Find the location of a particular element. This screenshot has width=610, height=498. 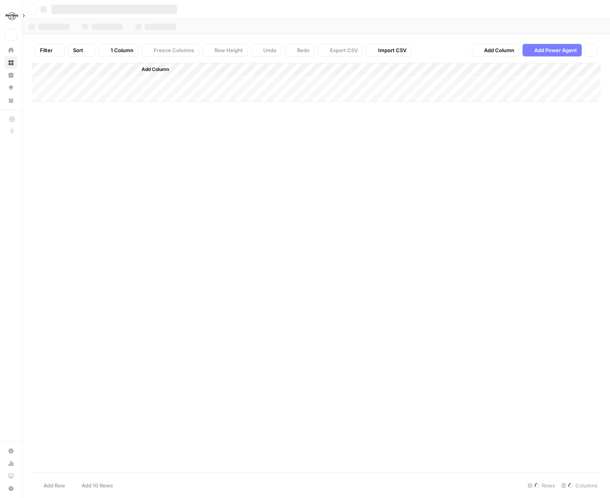

span: 1 Column is located at coordinates (122, 50).